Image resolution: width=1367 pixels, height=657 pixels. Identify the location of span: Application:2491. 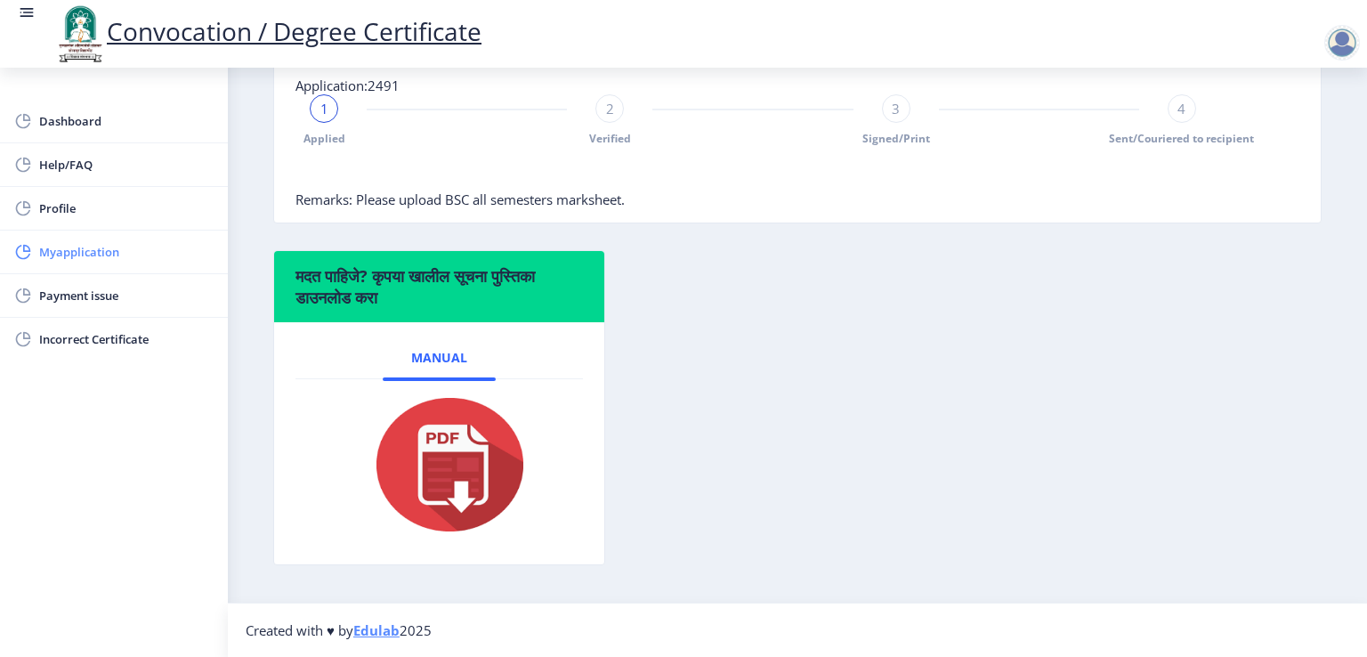
(347, 85).